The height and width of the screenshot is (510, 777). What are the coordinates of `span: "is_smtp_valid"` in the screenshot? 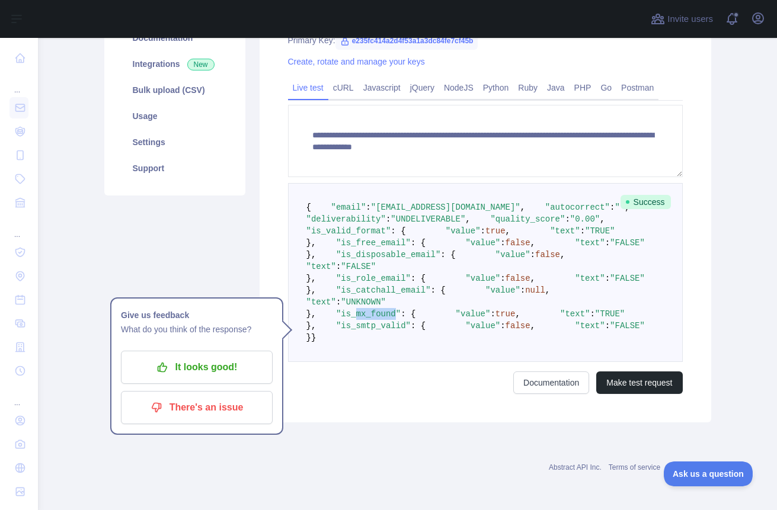 It's located at (373, 326).